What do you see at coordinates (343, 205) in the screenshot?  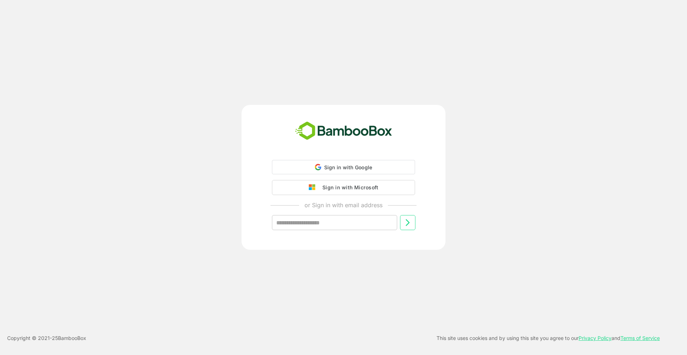 I see `p: or Sign in with email address` at bounding box center [343, 205].